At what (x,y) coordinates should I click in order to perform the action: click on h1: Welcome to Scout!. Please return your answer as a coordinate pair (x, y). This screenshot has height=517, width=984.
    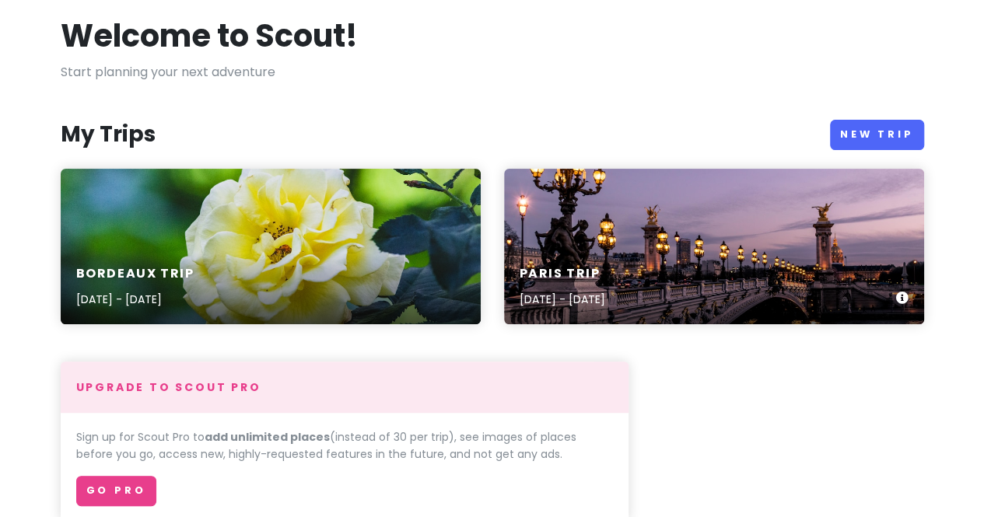
    Looking at the image, I should click on (209, 36).